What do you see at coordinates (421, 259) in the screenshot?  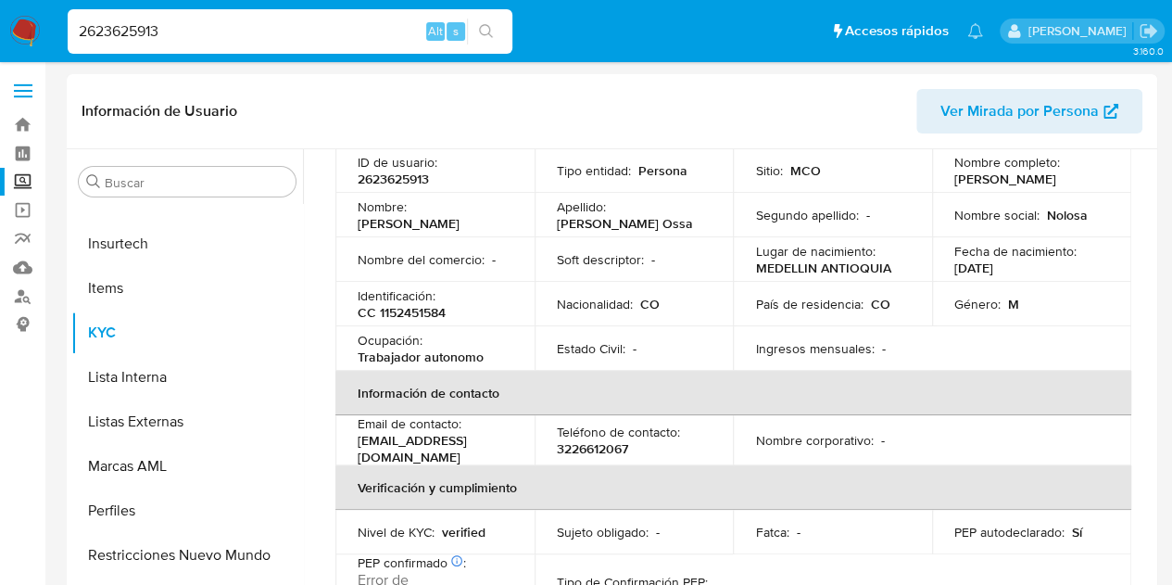 I see `p: Nombre del comercio :` at bounding box center [421, 259].